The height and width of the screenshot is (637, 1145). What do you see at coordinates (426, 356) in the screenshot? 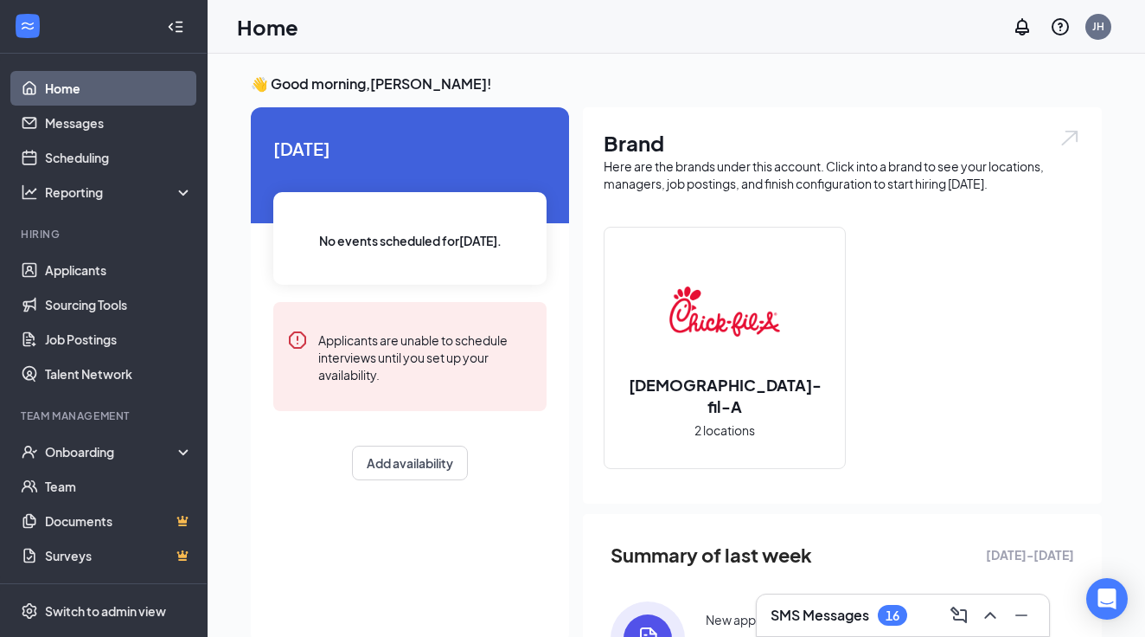
I see `div: Applicants are unable to schedule interviews until you set up your availability.` at bounding box center [426, 356].